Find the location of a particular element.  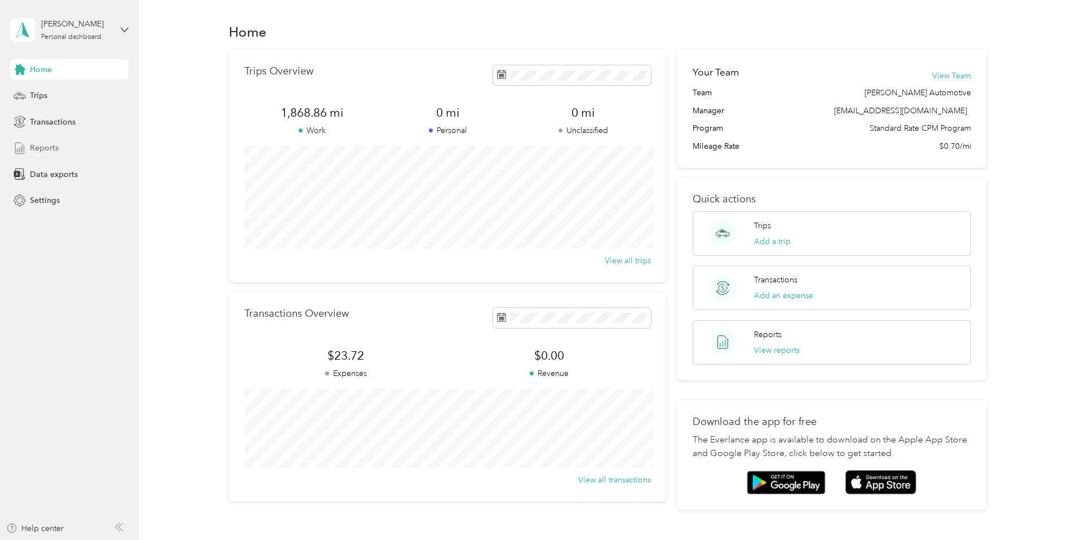

span: Team is located at coordinates (702, 92).